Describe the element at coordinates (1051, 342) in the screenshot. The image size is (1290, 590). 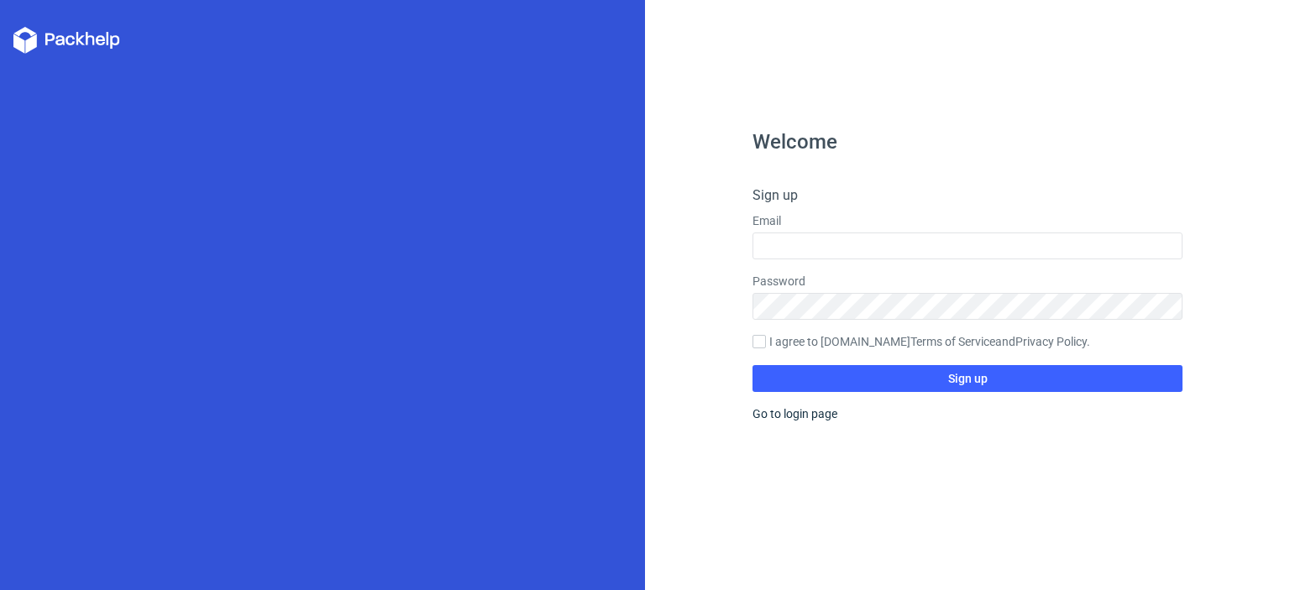
I see `a: Privacy Policy` at that location.